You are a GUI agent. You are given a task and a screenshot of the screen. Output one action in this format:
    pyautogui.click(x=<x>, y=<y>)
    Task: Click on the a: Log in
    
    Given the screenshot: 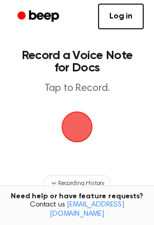 What is the action you would take?
    pyautogui.click(x=121, y=16)
    